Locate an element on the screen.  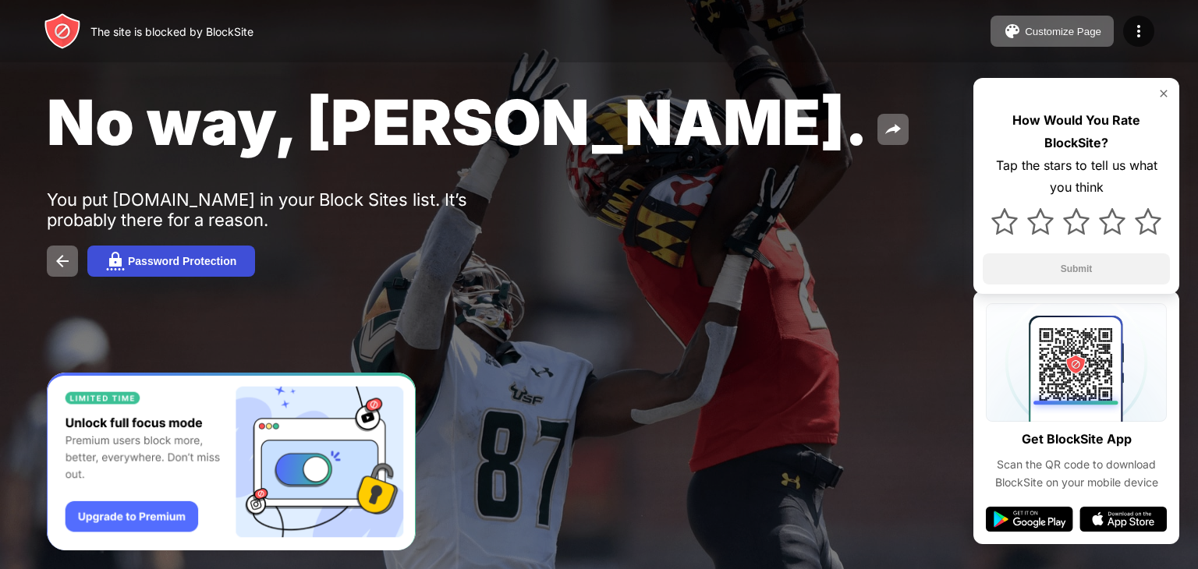
div: Get BlockSite App is located at coordinates (1076, 439).